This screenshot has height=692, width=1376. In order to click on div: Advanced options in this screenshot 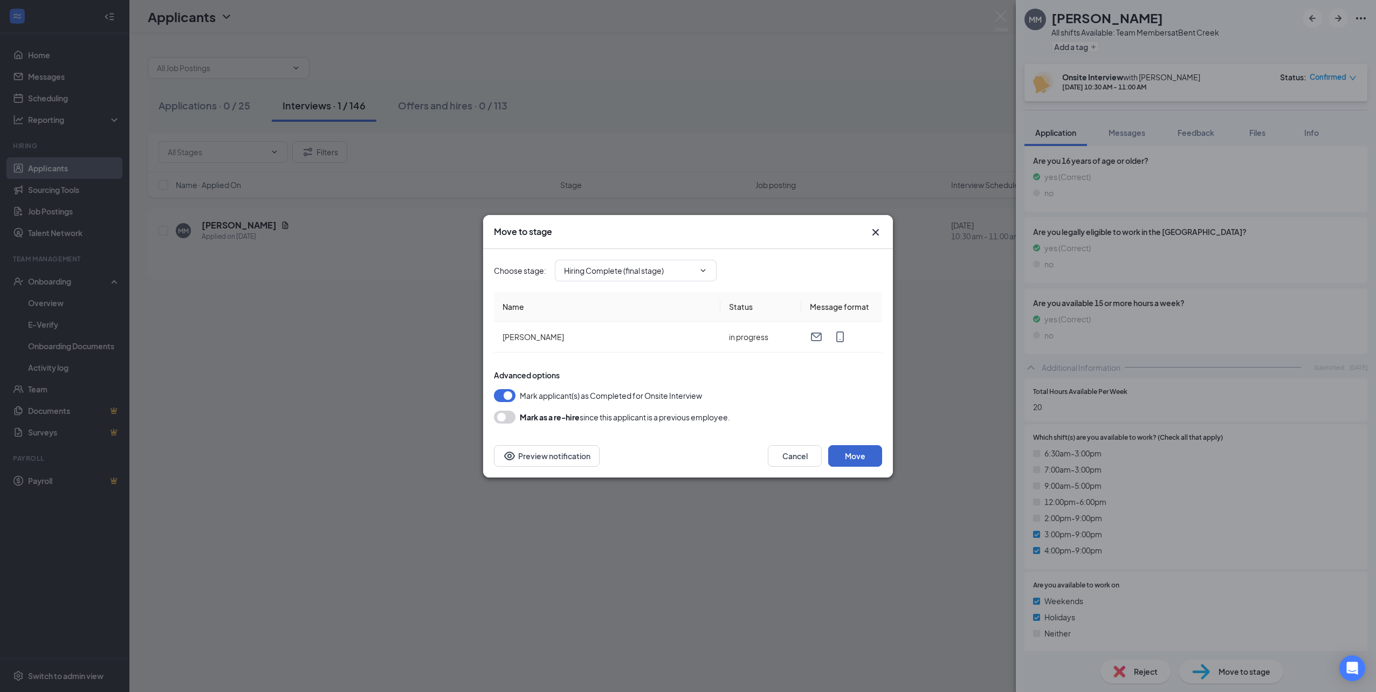, I will do `click(688, 375)`.